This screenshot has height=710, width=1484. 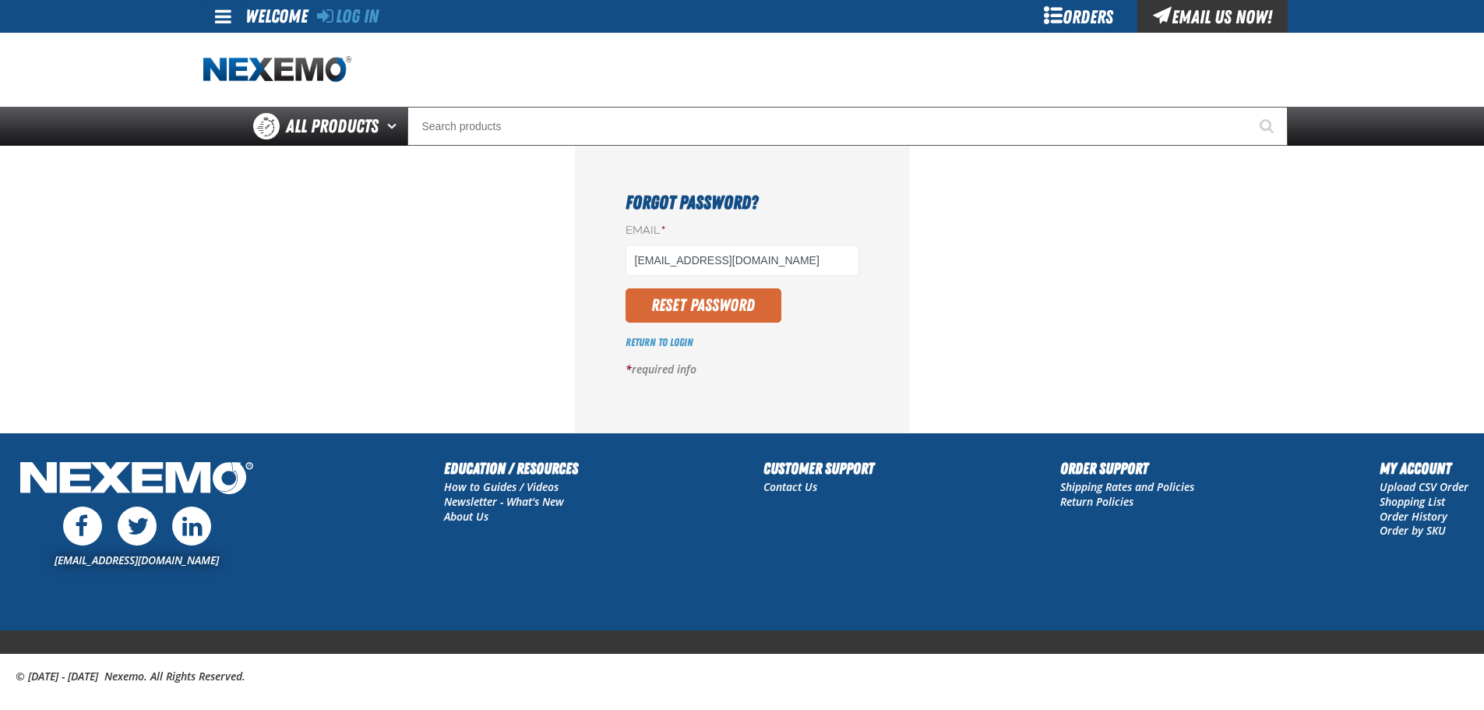 I want to click on h2: My Account, so click(x=1424, y=468).